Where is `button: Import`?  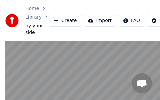
button: Import is located at coordinates (100, 21).